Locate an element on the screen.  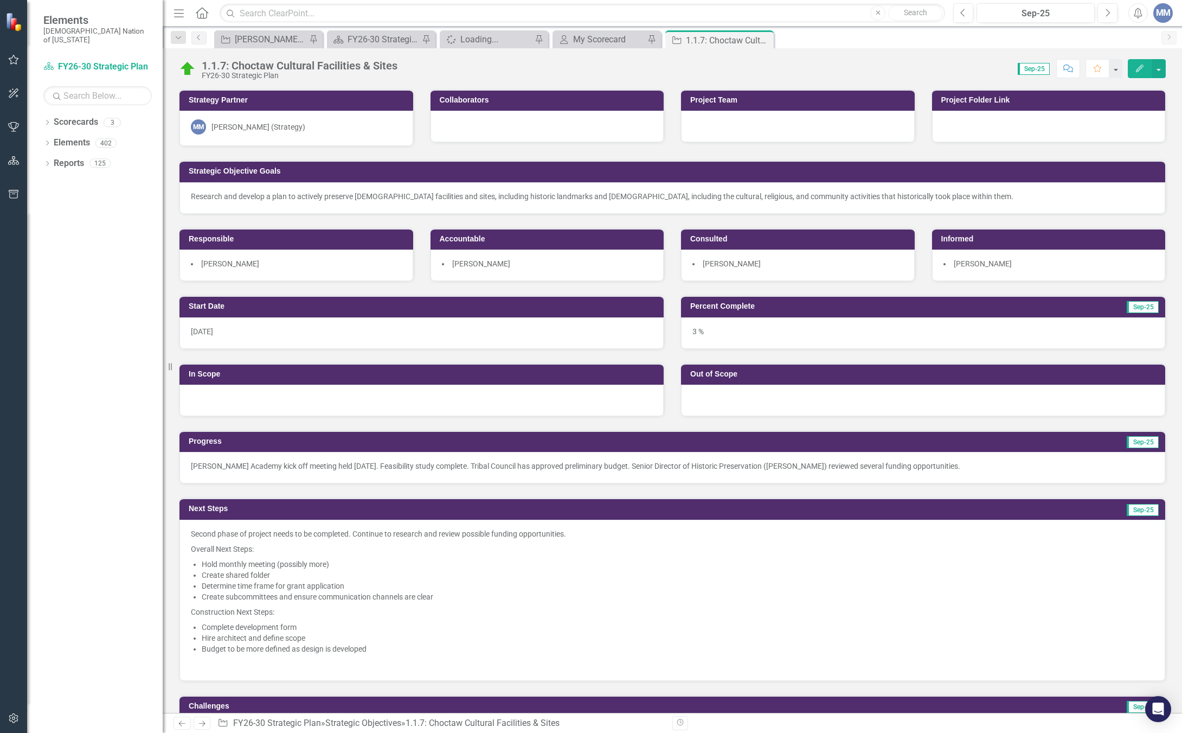
h3: Start Date is located at coordinates (424, 306).